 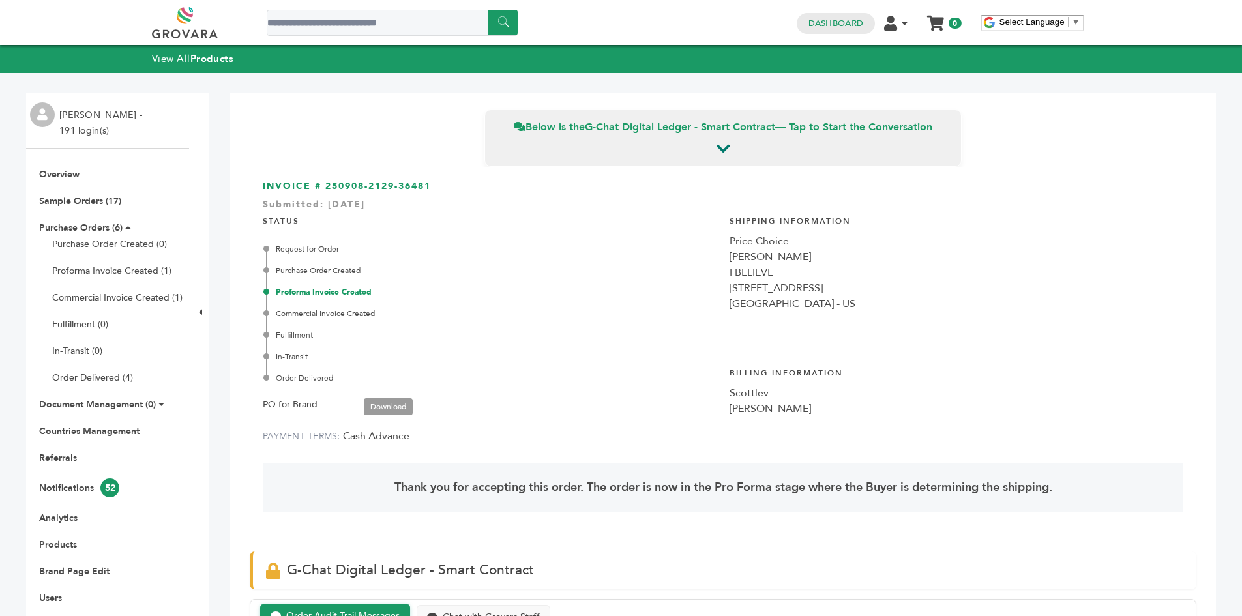 What do you see at coordinates (89, 431) in the screenshot?
I see `a: Countries Management` at bounding box center [89, 431].